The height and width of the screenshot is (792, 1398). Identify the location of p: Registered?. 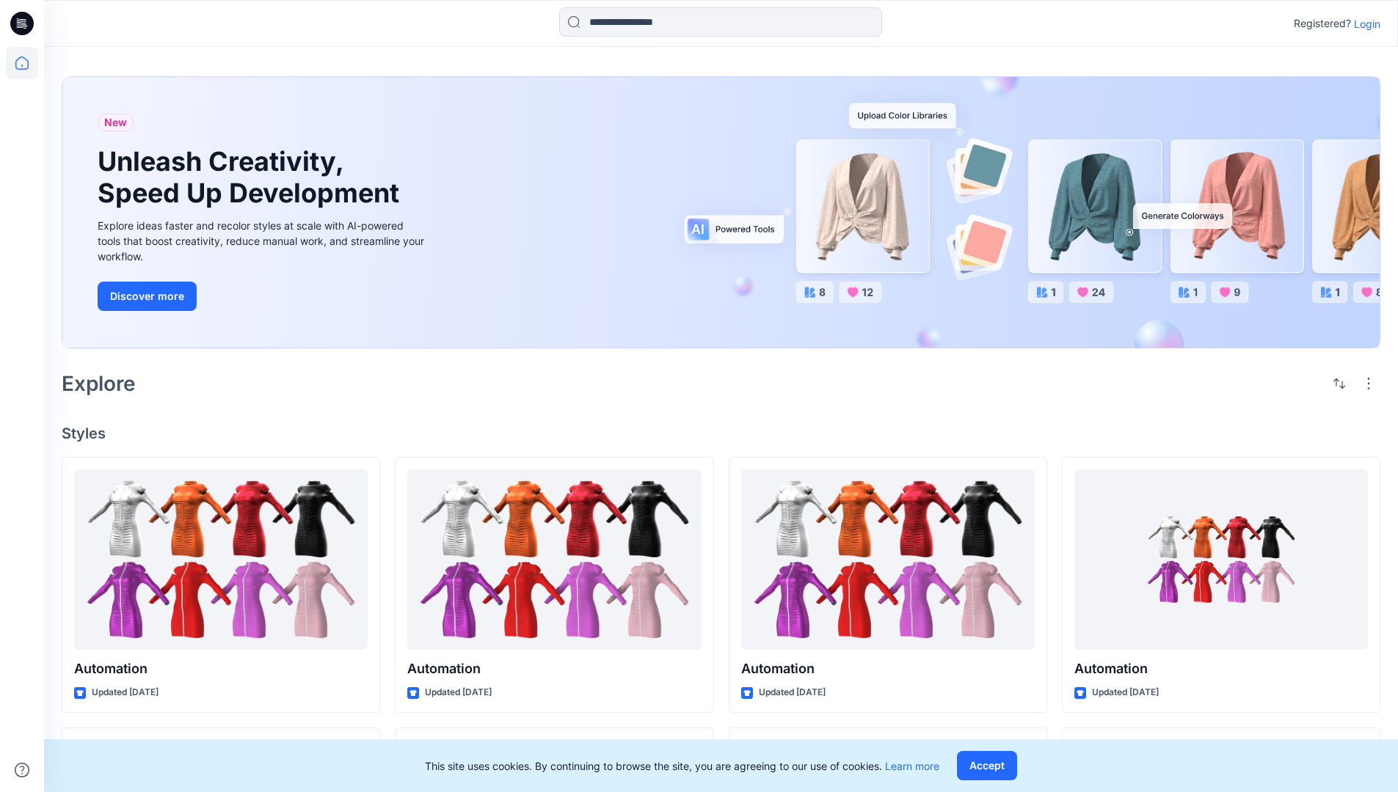
(1322, 23).